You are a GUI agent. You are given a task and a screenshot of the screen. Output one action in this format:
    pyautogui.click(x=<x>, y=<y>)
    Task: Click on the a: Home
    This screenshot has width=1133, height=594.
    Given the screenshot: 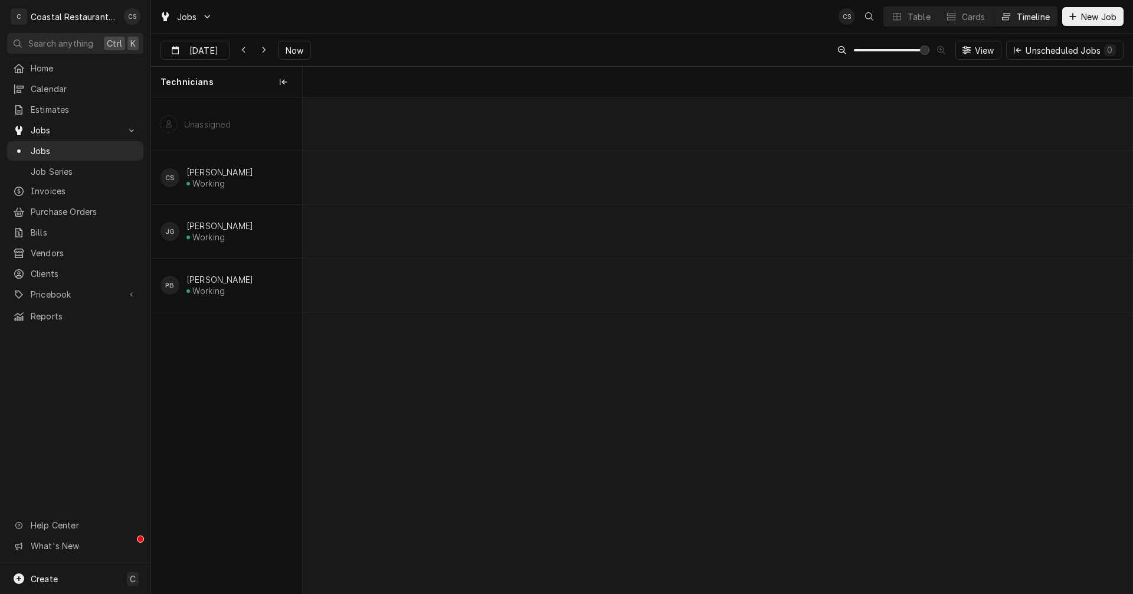 What is the action you would take?
    pyautogui.click(x=75, y=68)
    